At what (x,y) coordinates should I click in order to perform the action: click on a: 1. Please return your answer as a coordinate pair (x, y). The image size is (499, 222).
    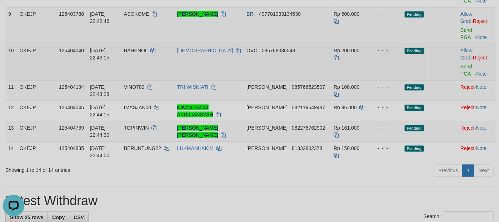
    Looking at the image, I should click on (469, 170).